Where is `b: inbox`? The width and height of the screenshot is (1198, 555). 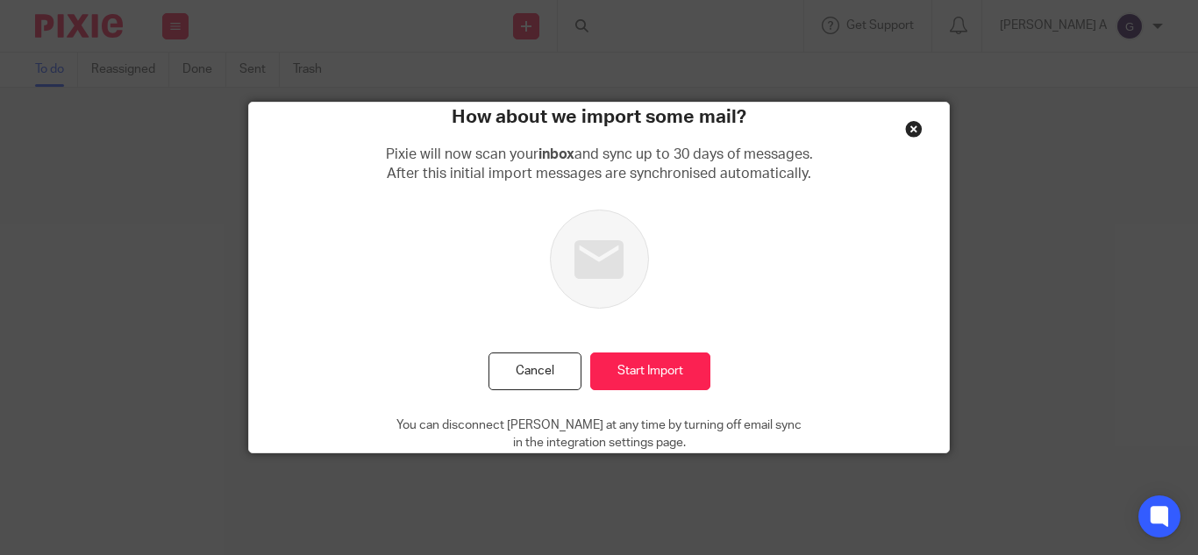 b: inbox is located at coordinates (556, 154).